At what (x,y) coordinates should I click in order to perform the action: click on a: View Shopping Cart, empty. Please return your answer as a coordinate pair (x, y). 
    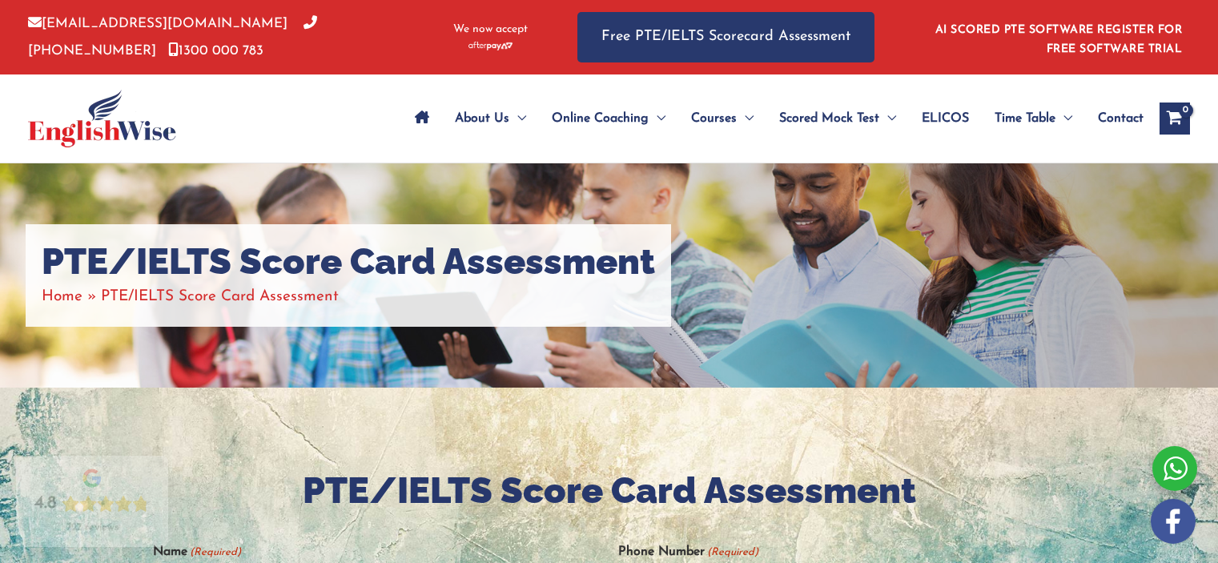
    Looking at the image, I should click on (1175, 119).